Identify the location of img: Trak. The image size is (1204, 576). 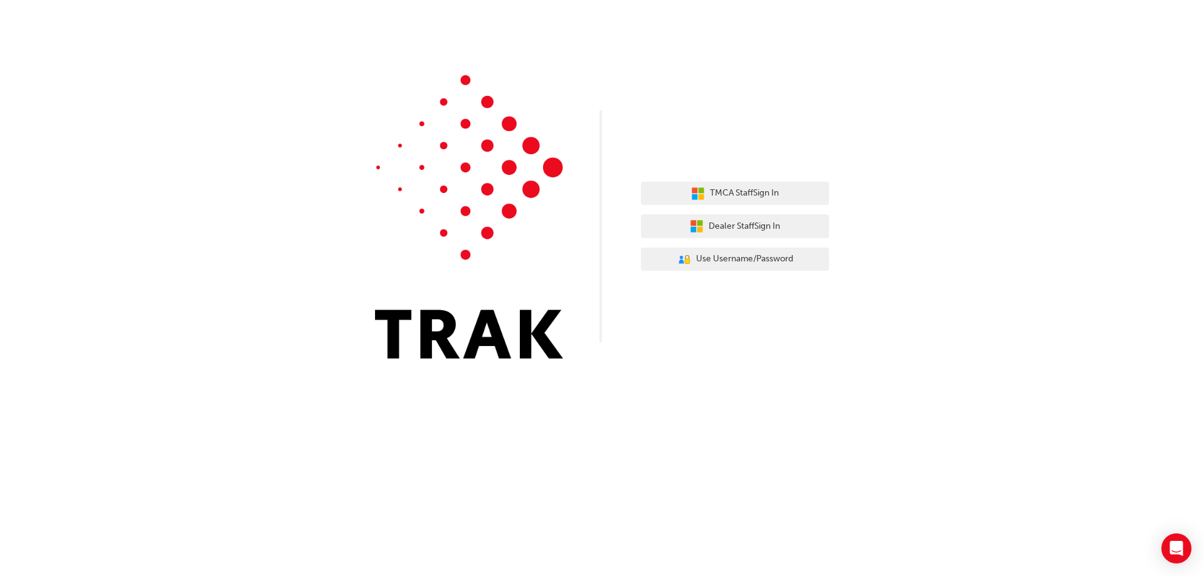
(469, 217).